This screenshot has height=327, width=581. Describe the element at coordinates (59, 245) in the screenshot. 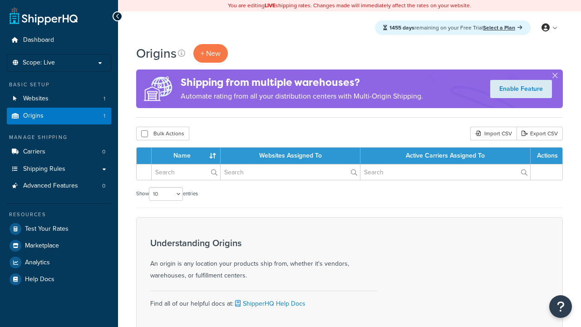

I see `a: Marketplace` at that location.